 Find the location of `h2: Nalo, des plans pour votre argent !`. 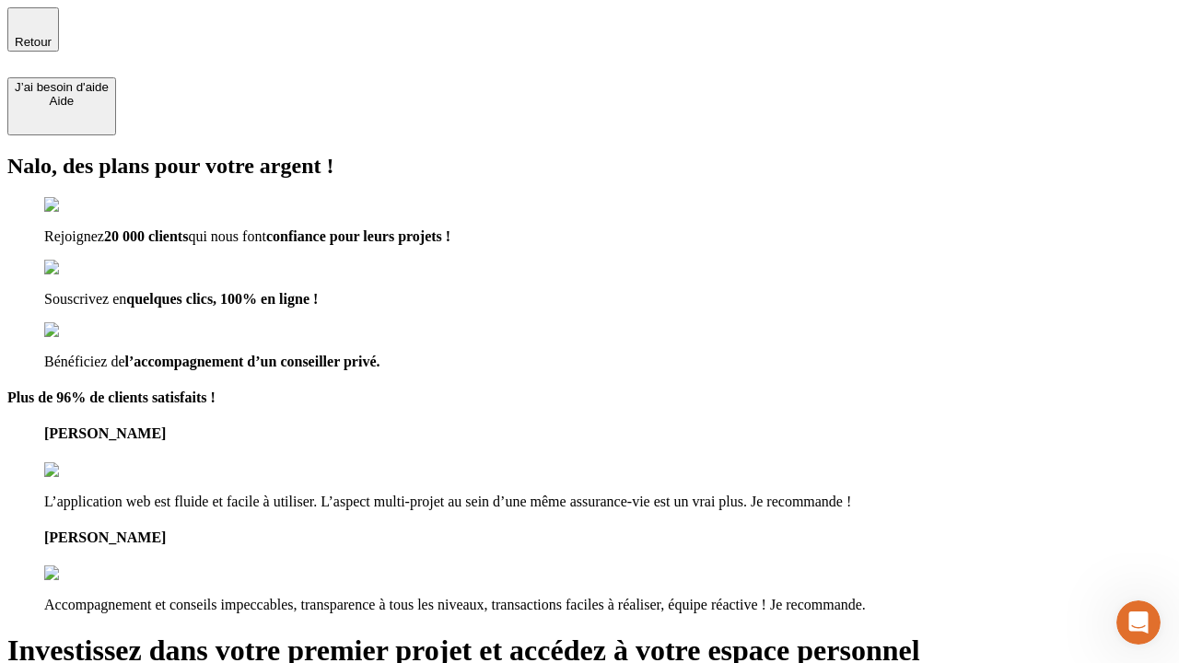

h2: Nalo, des plans pour votre argent ! is located at coordinates (590, 166).